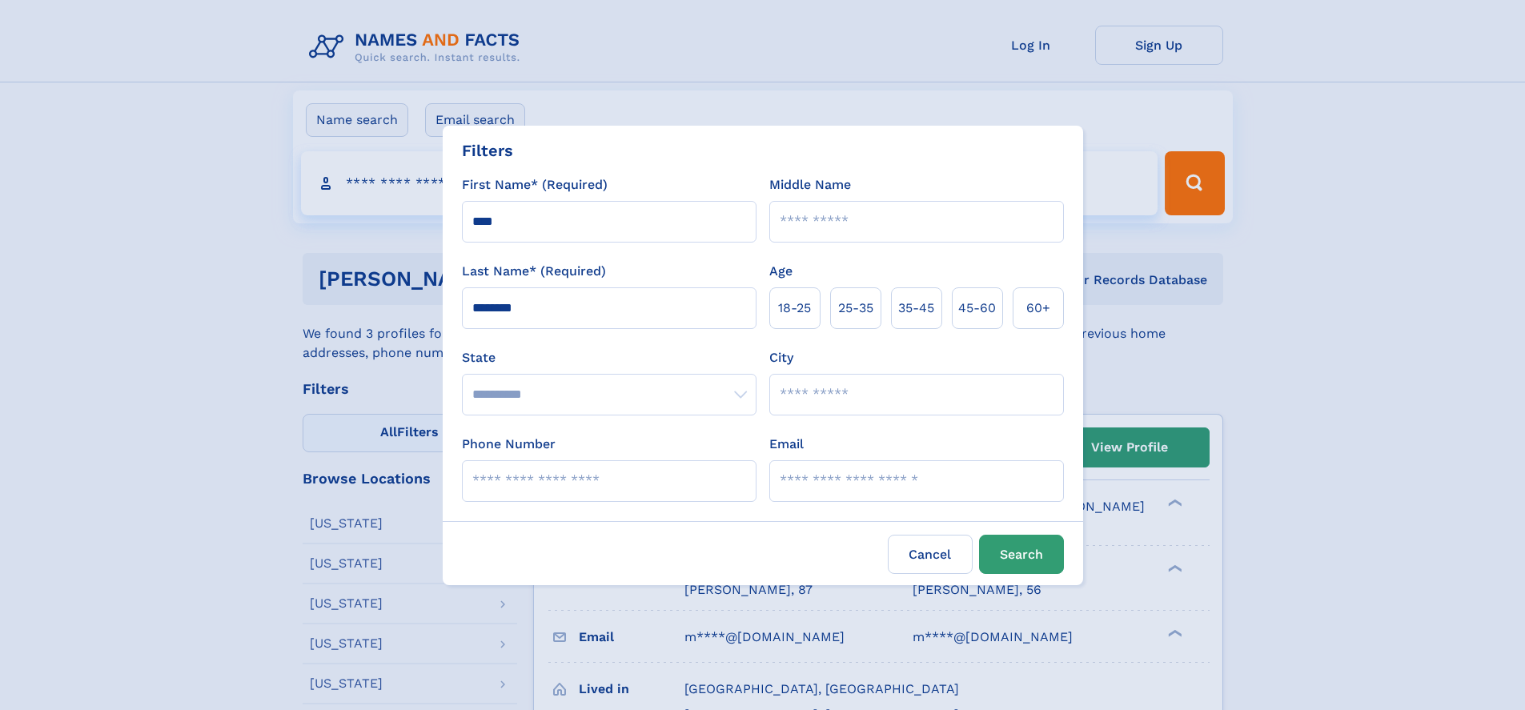  Describe the element at coordinates (488, 151) in the screenshot. I see `div: Filters` at that location.